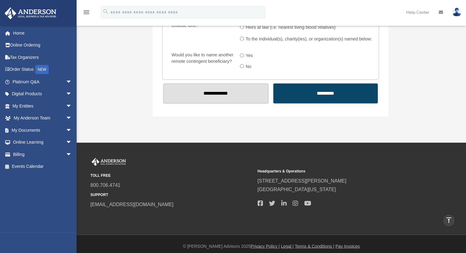 The image size is (466, 253). What do you see at coordinates (202, 33) in the screenshot?
I see `label: Choose One:` at bounding box center [202, 33].